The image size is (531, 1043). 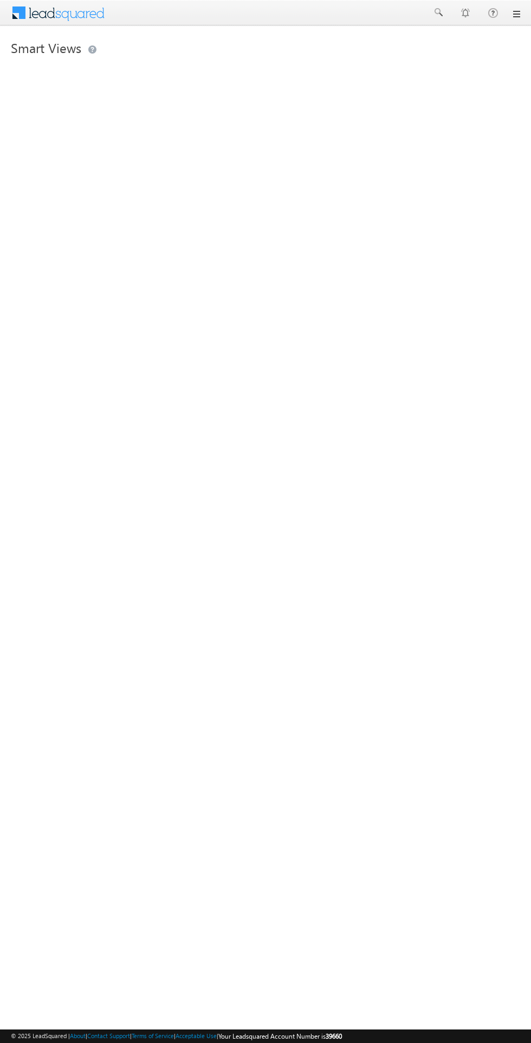 I want to click on a: About, so click(x=77, y=1036).